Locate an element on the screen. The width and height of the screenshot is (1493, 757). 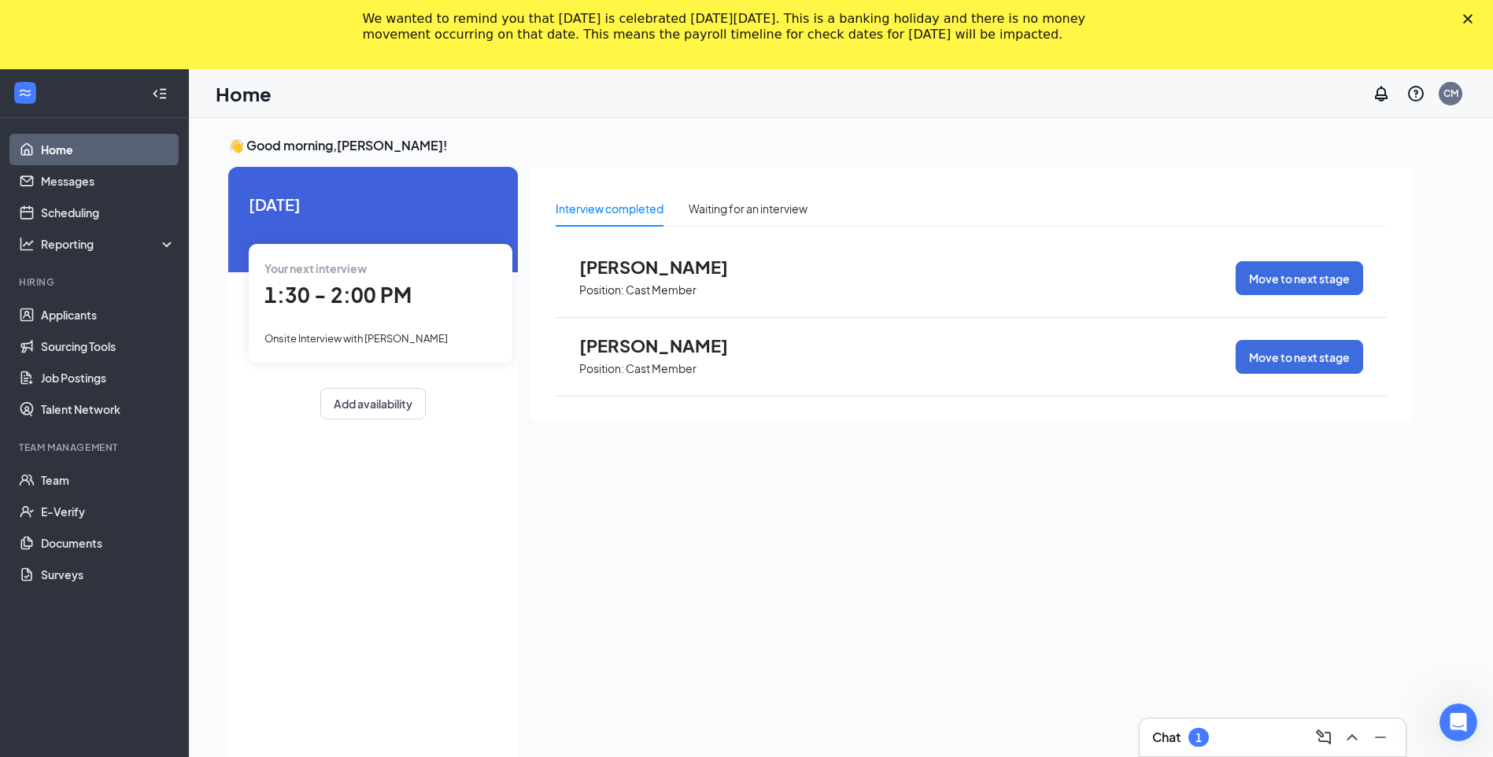
div: Team Management is located at coordinates (95, 447).